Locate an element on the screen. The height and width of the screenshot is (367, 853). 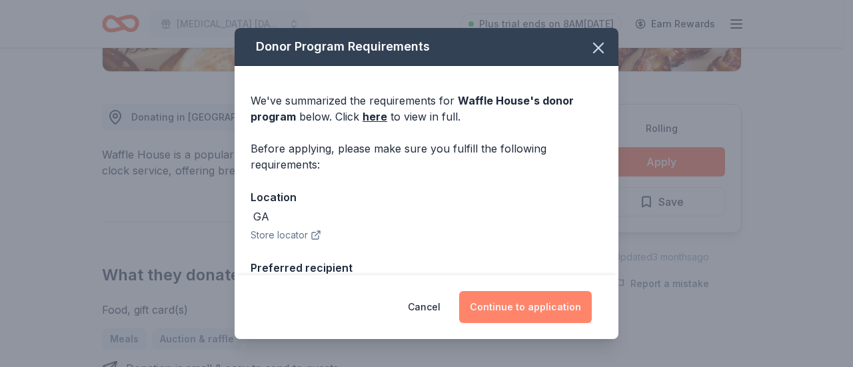
a: here is located at coordinates (374, 117).